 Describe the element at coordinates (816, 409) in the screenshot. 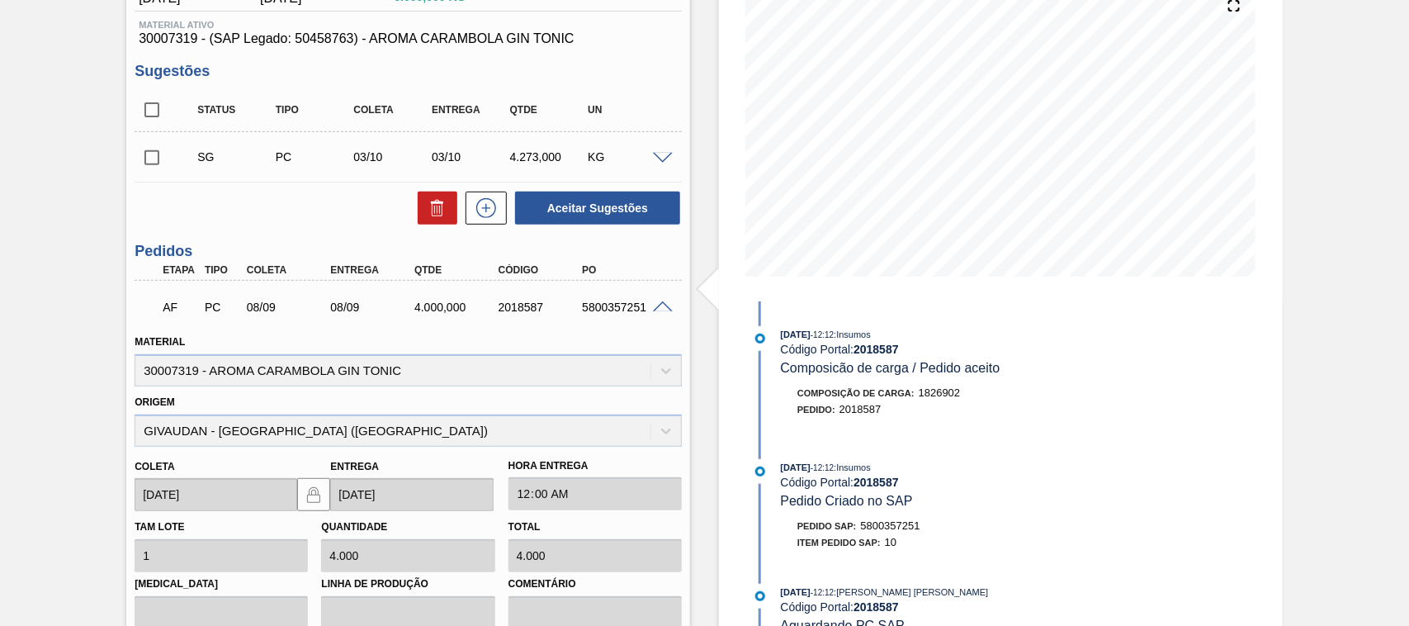

I see `span: Pedido :` at that location.